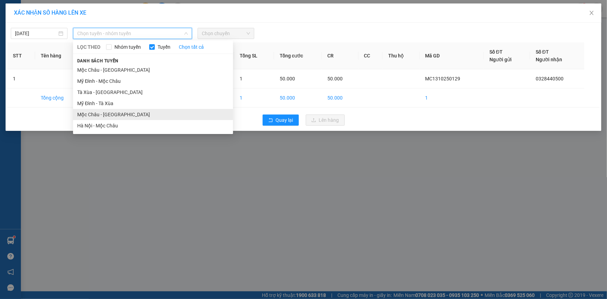 The image size is (607, 299). Describe the element at coordinates (591, 13) in the screenshot. I see `span: close` at that location.